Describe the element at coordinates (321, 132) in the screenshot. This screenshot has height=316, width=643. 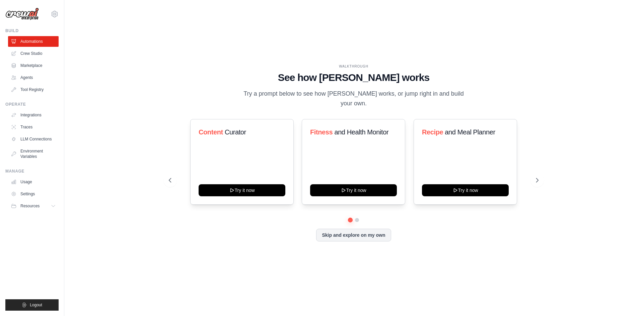
I see `span: Fitness` at that location.